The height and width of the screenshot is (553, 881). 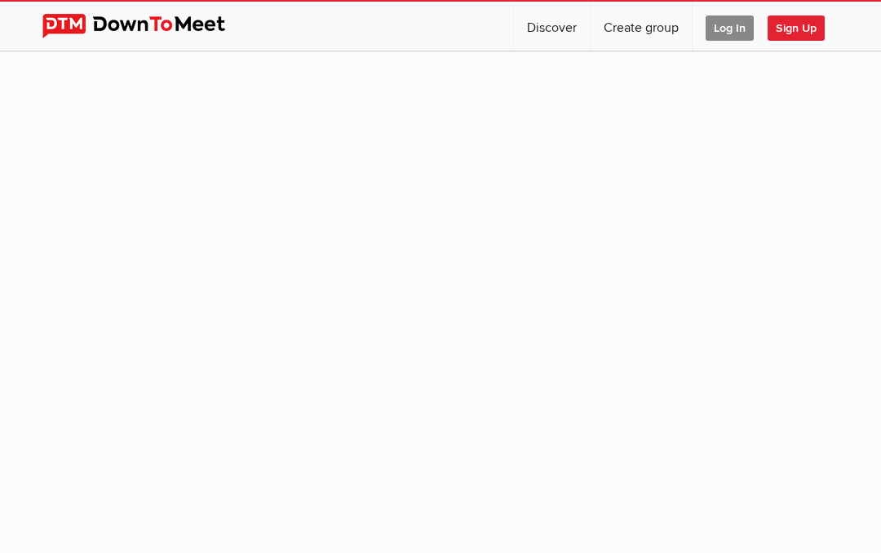 What do you see at coordinates (146, 26) in the screenshot?
I see `img: DownToMeet` at bounding box center [146, 26].